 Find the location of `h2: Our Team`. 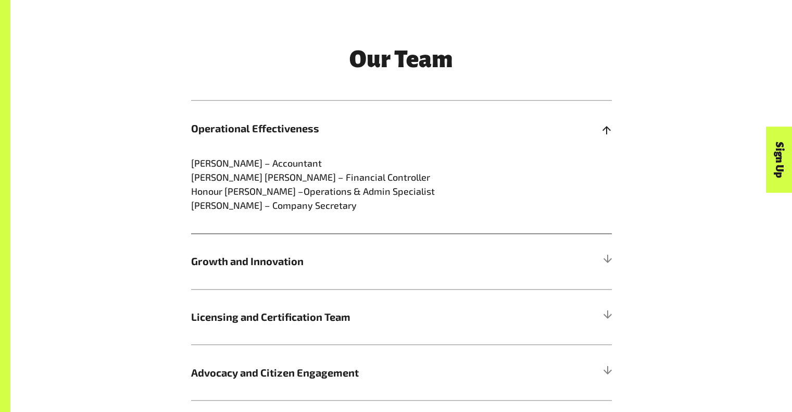

h2: Our Team is located at coordinates (402, 59).